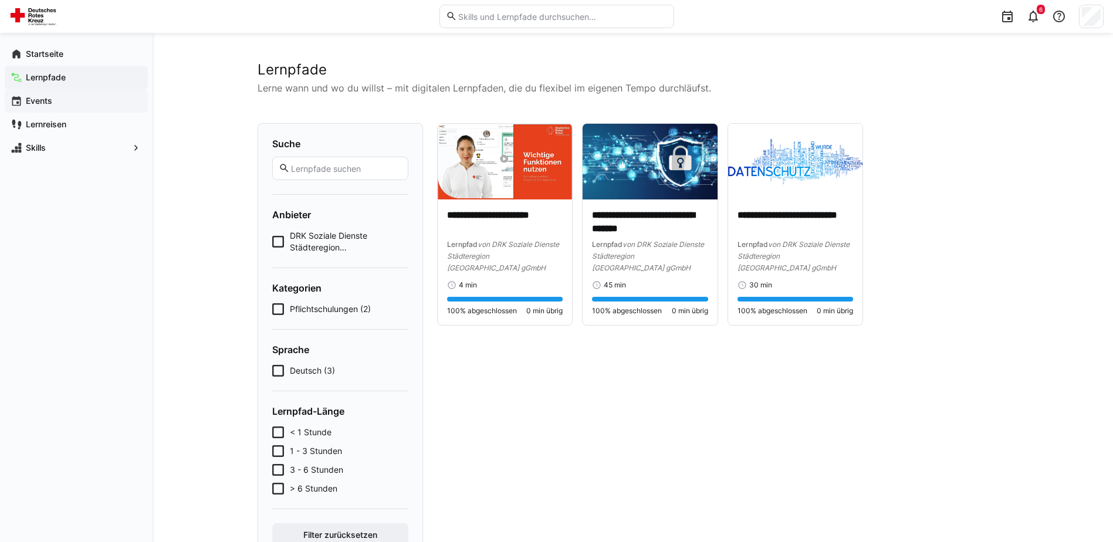 The image size is (1113, 542). Describe the element at coordinates (330, 309) in the screenshot. I see `span: Pflichtschulungen (2)` at that location.